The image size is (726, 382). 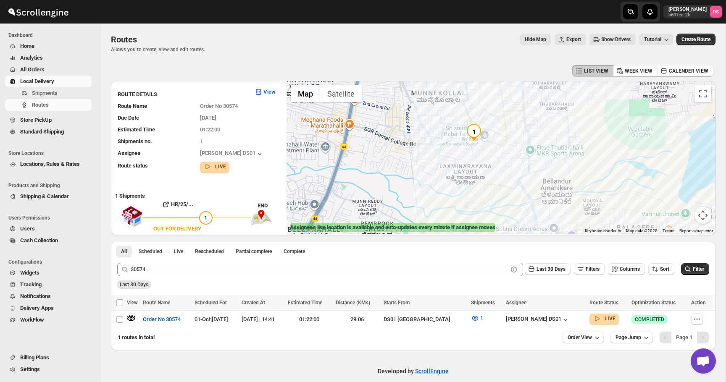 I want to click on span: Products and Shipping, so click(x=52, y=186).